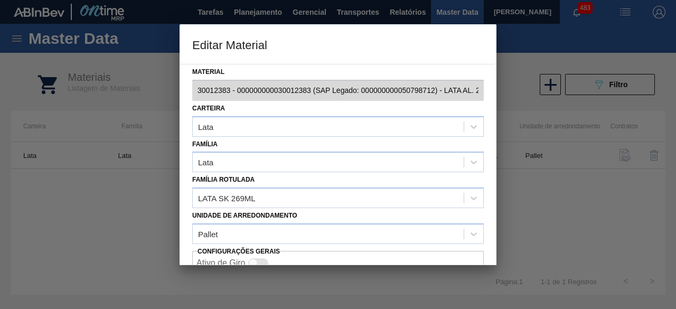 The height and width of the screenshot is (309, 676). What do you see at coordinates (226, 198) in the screenshot?
I see `div: LATA SK 269ML` at bounding box center [226, 198].